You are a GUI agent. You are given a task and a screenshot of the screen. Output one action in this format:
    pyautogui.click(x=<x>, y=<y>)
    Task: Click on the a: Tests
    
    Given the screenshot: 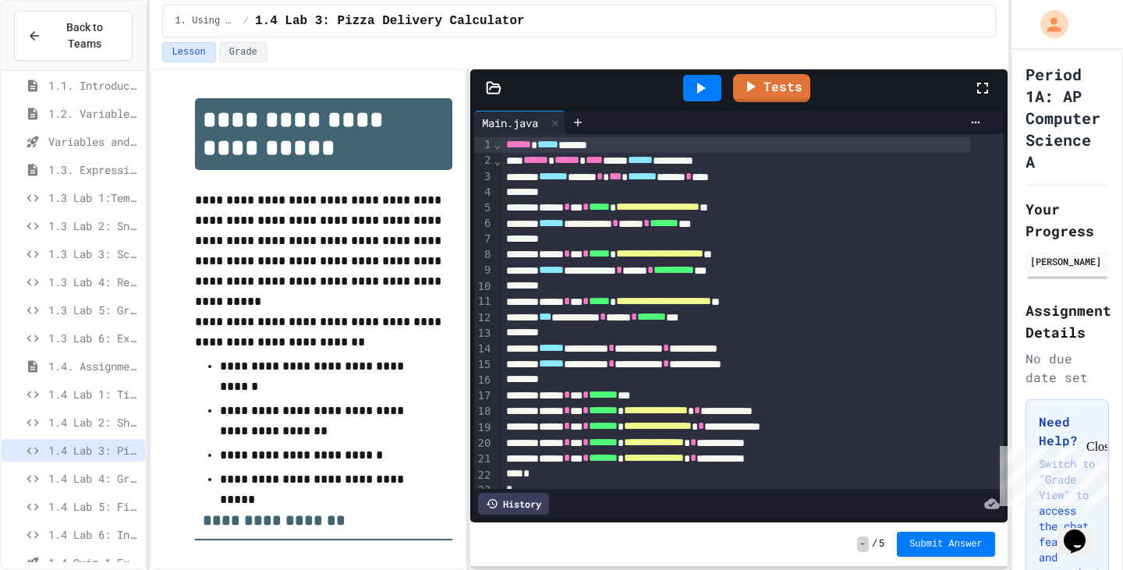 What is the action you would take?
    pyautogui.click(x=771, y=88)
    